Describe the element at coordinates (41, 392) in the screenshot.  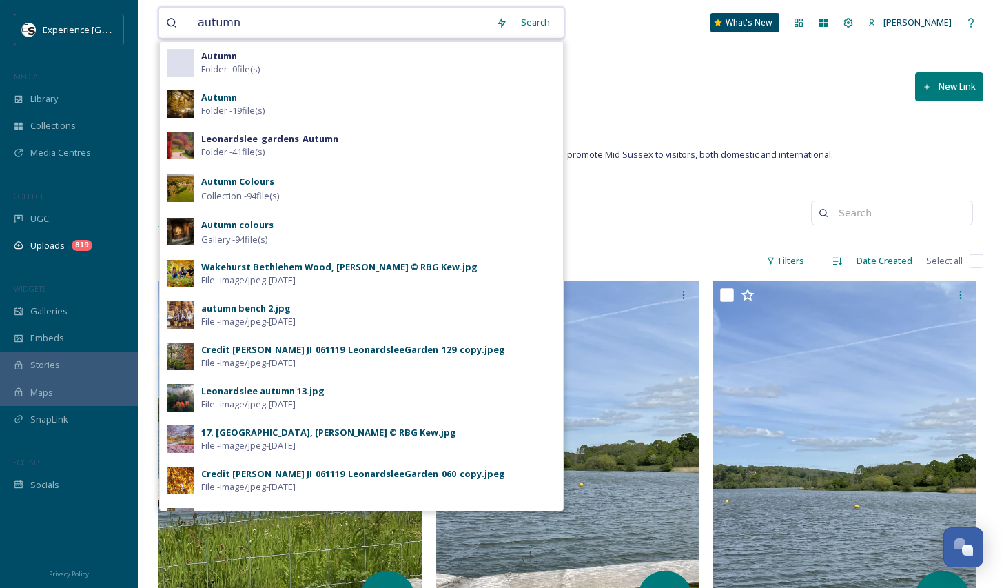
I see `span: Maps` at that location.